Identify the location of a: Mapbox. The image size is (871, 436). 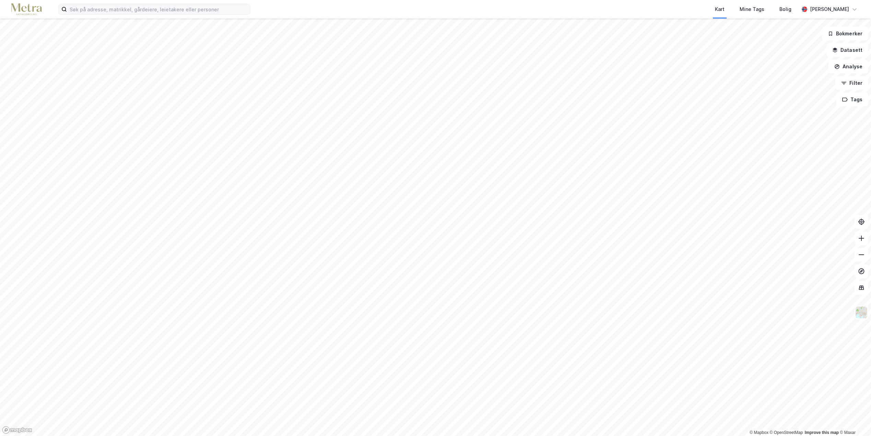
(759, 432).